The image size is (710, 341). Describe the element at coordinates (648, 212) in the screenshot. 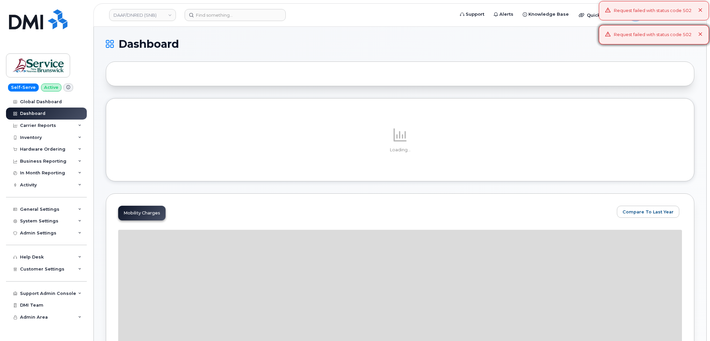

I see `button: Compare To Last Year` at that location.